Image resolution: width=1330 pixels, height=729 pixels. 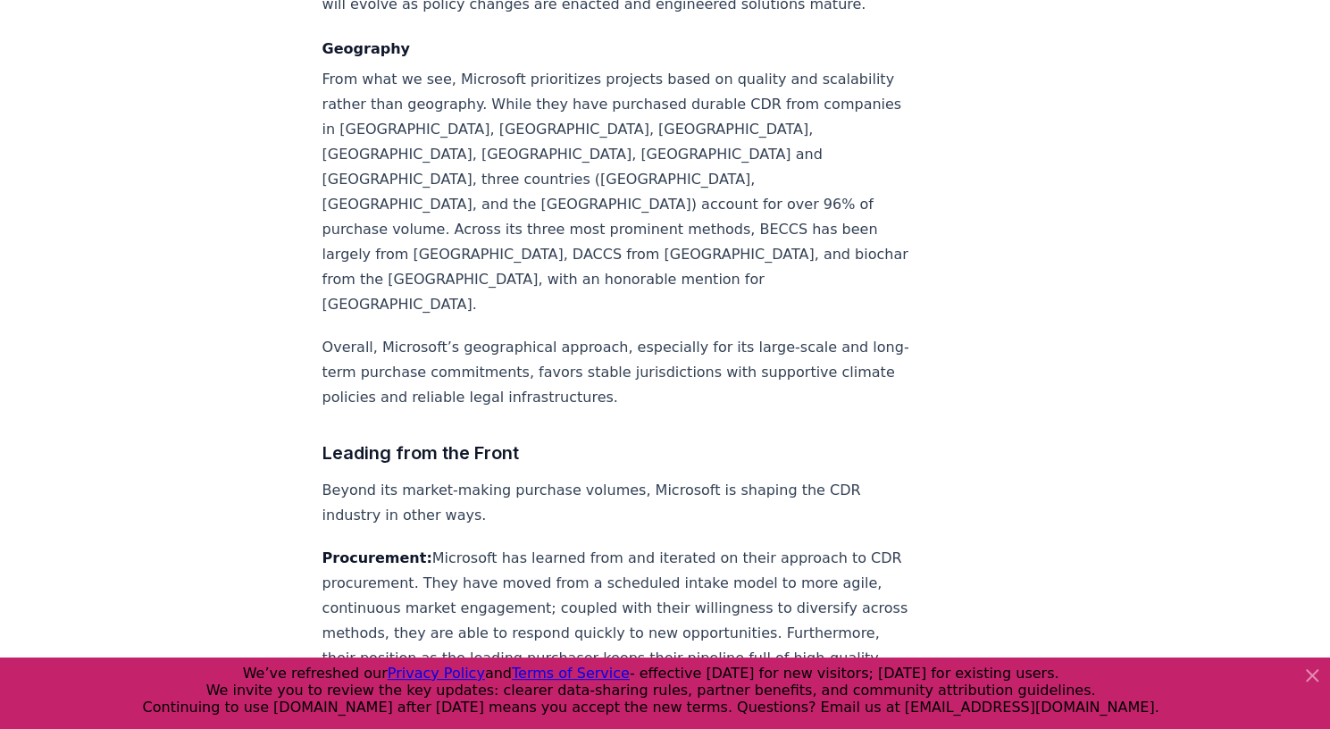 I want to click on p: From what we see, Microsoft prioritizes projects based on quality and scalability rather than geo..., so click(x=618, y=192).